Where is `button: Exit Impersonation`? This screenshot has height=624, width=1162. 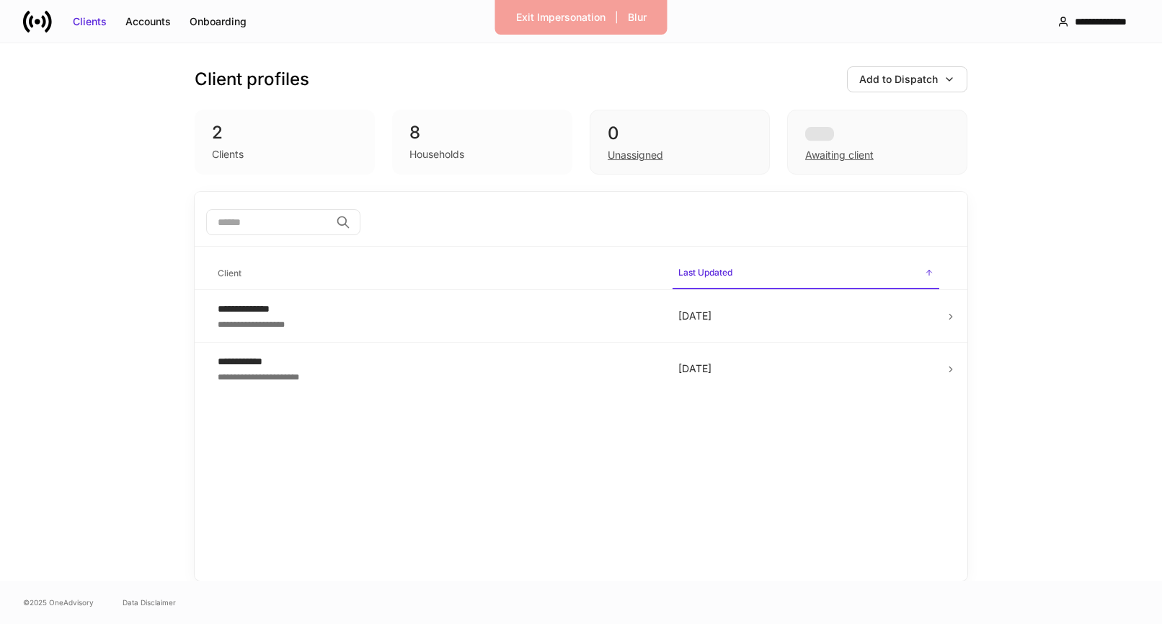 button: Exit Impersonation is located at coordinates (561, 17).